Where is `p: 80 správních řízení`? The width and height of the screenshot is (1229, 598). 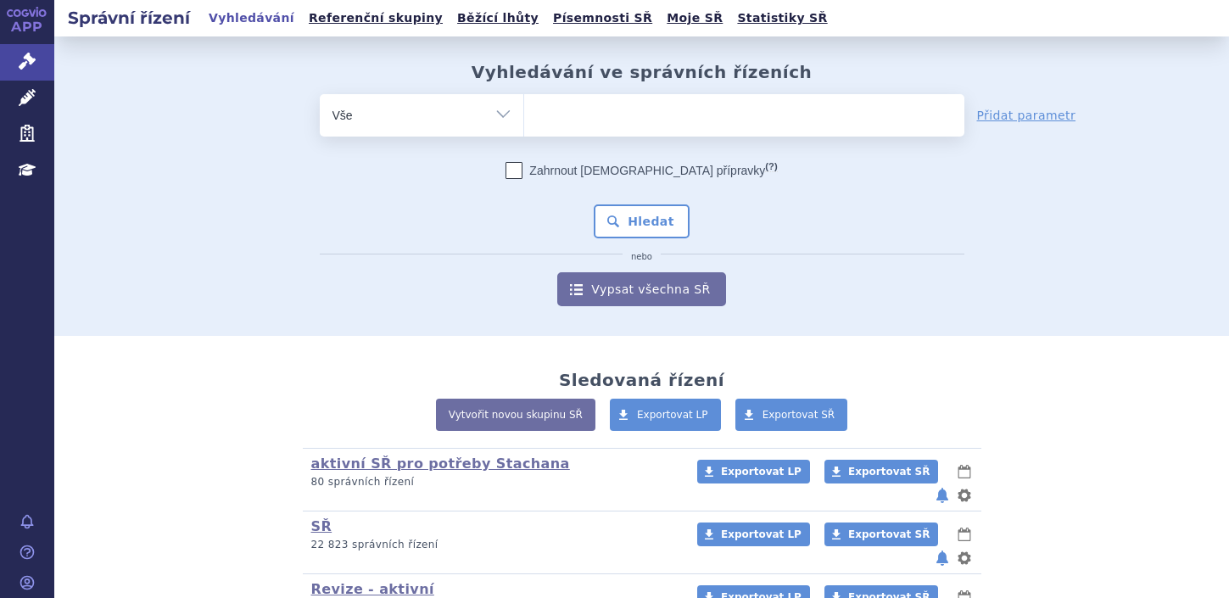 p: 80 správních řízení is located at coordinates (493, 482).